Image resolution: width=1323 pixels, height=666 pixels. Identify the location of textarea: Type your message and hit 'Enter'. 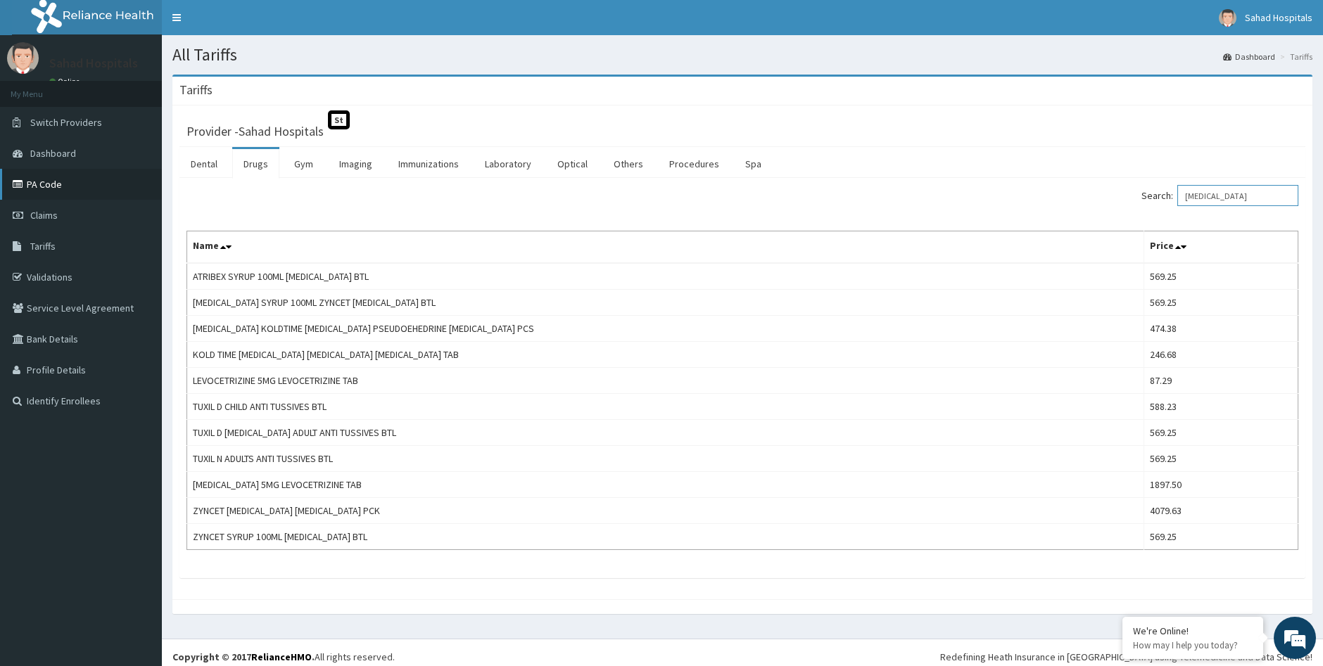
(137, 409).